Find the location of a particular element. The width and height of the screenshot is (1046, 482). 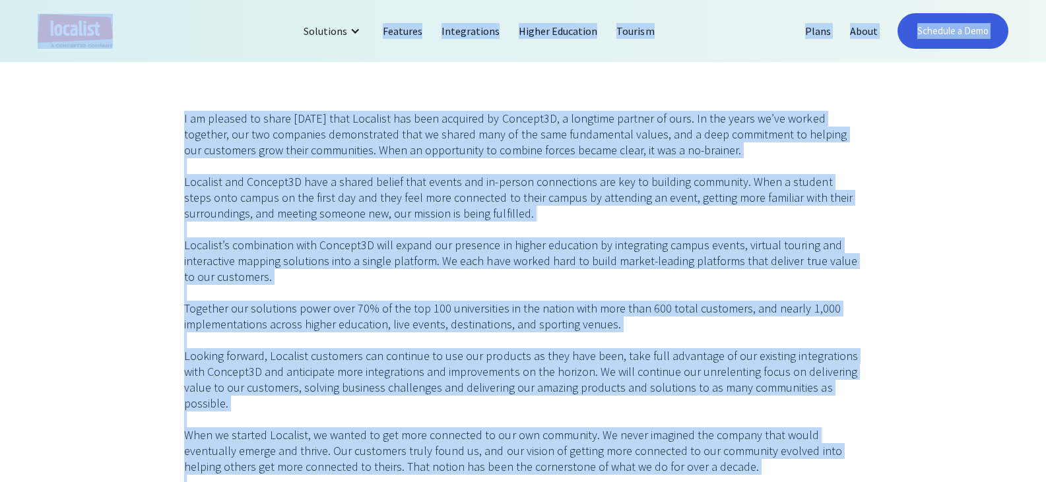

a: home is located at coordinates (75, 31).